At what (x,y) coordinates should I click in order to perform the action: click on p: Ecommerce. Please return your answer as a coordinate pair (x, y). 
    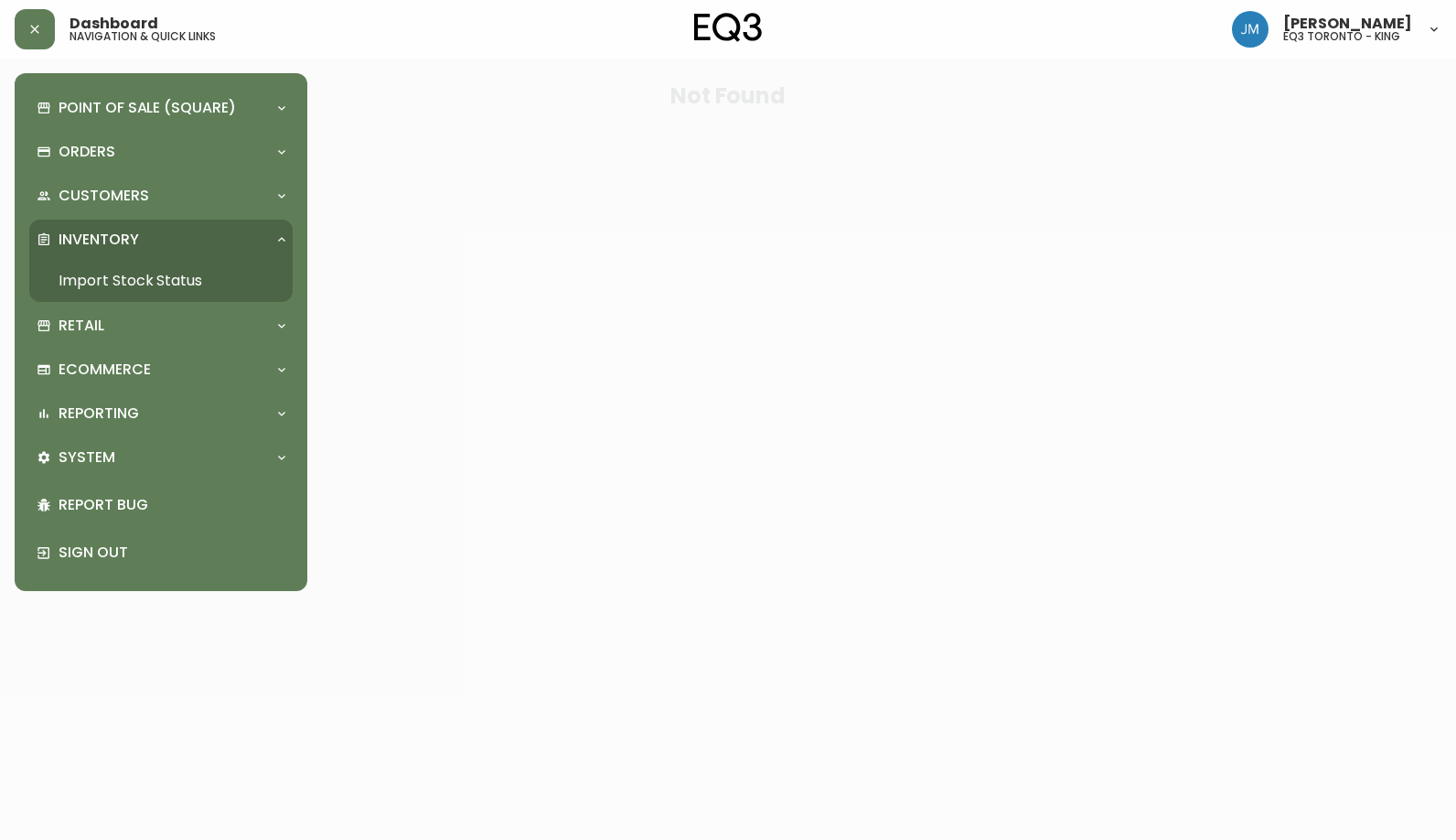
    Looking at the image, I should click on (104, 370).